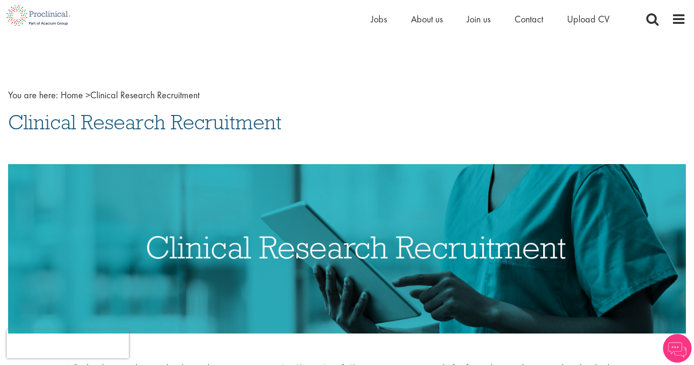  I want to click on span: About us, so click(427, 19).